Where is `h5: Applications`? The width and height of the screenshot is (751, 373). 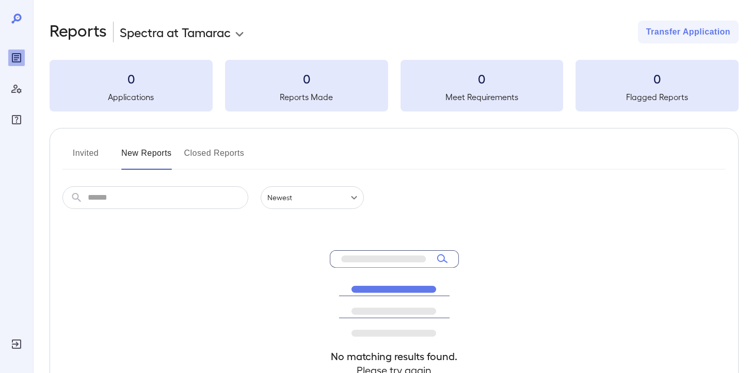 h5: Applications is located at coordinates (131, 97).